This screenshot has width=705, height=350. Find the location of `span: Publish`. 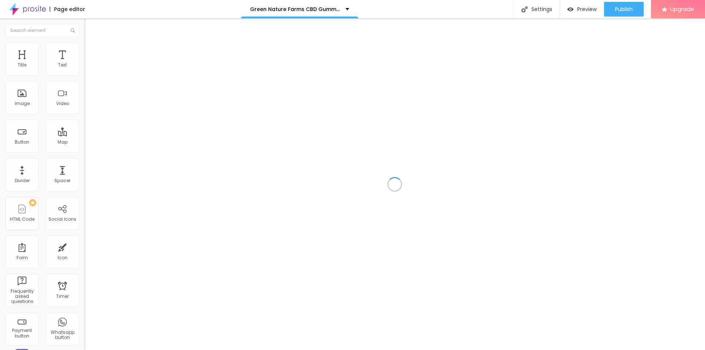

span: Publish is located at coordinates (624, 9).